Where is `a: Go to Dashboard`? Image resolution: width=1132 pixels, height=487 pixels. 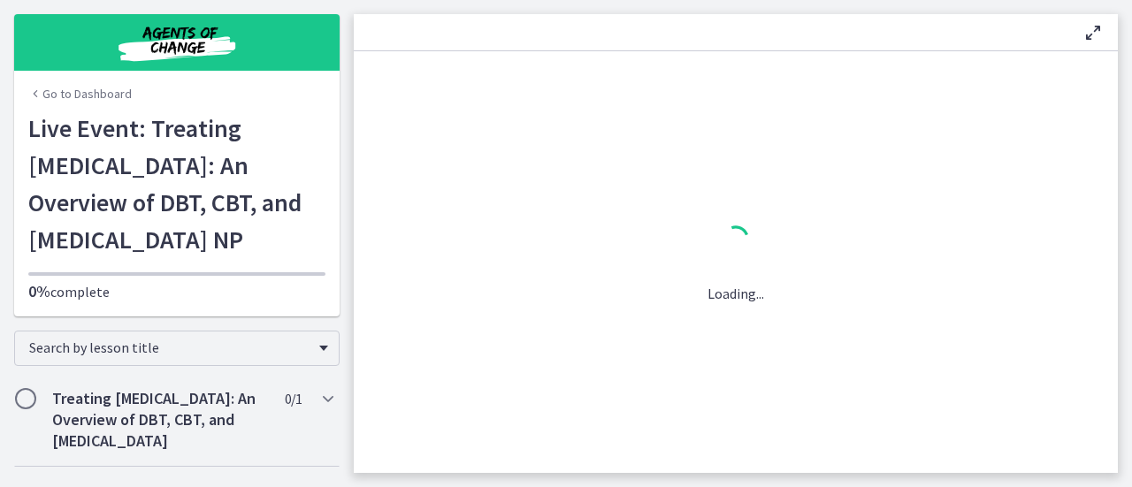
a: Go to Dashboard is located at coordinates (80, 94).